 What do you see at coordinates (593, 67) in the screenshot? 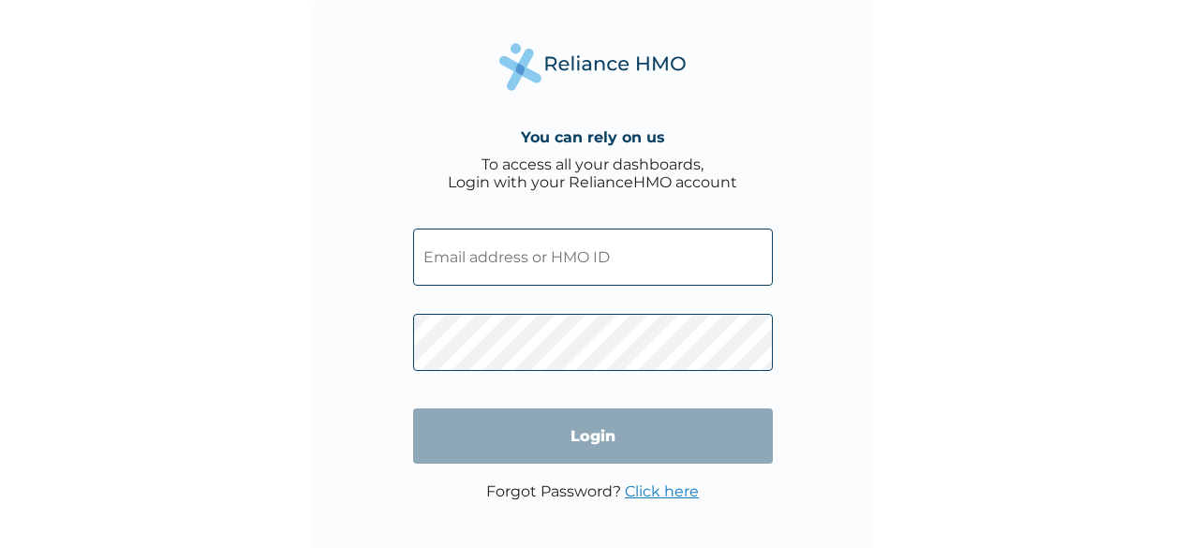
I see `img: Reliance Health's Logo` at bounding box center [593, 67].